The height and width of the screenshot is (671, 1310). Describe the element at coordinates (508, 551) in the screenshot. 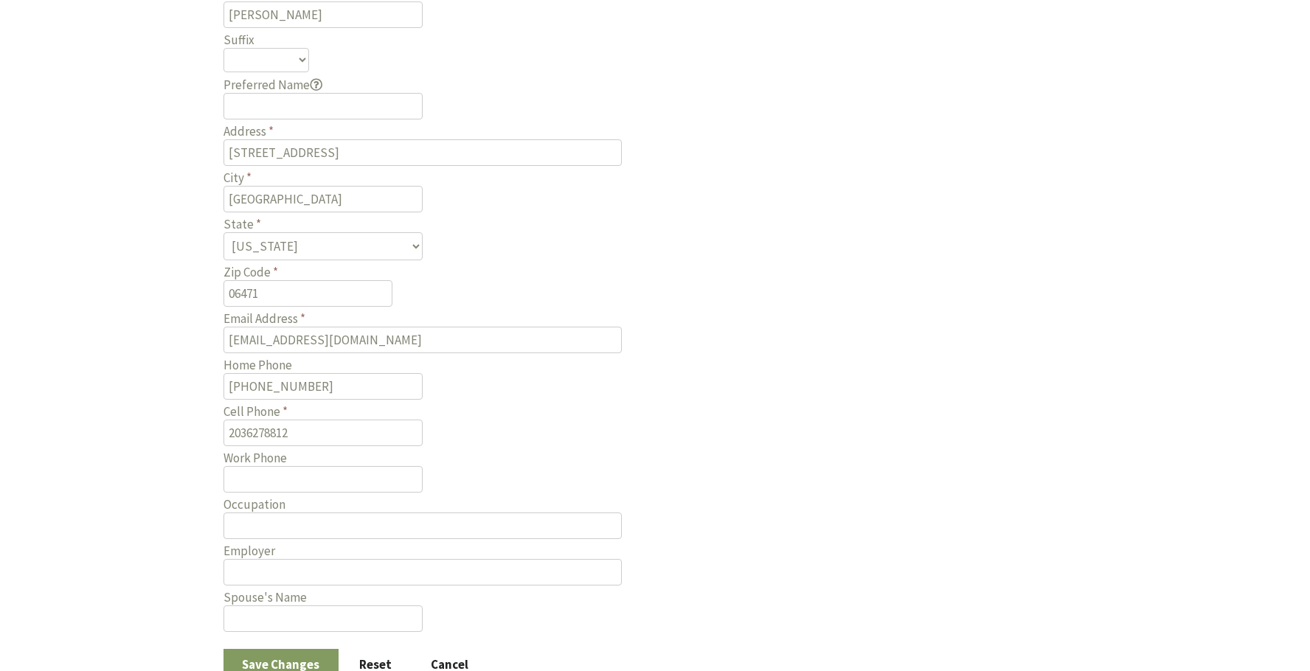

I see `label: Employer` at that location.